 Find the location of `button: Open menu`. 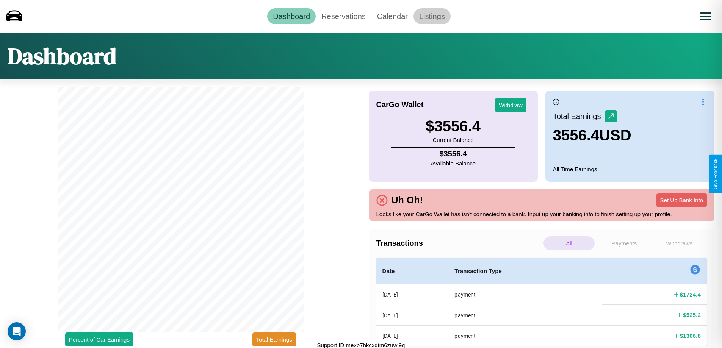

button: Open menu is located at coordinates (706, 16).